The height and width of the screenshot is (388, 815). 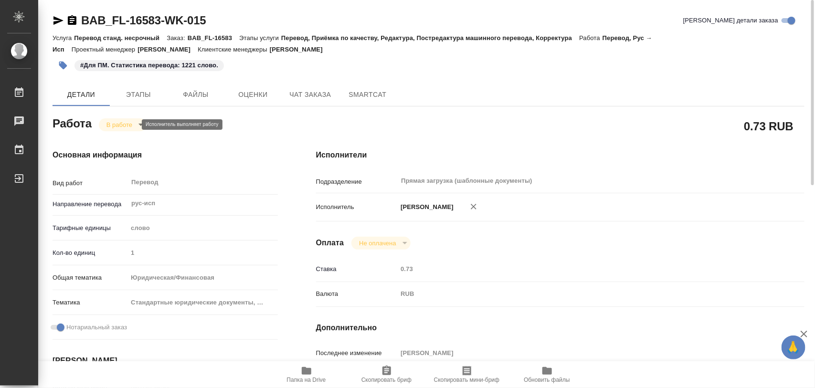 I want to click on h2: 0.73 RUB, so click(x=769, y=126).